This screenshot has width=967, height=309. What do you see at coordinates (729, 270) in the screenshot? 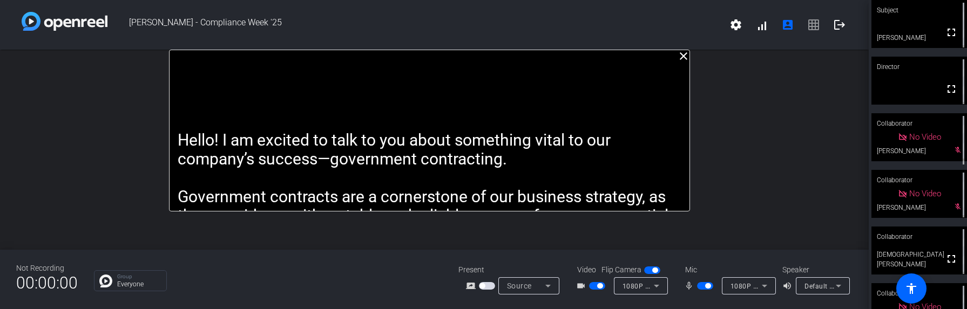
I see `div: Mic` at bounding box center [729, 270].